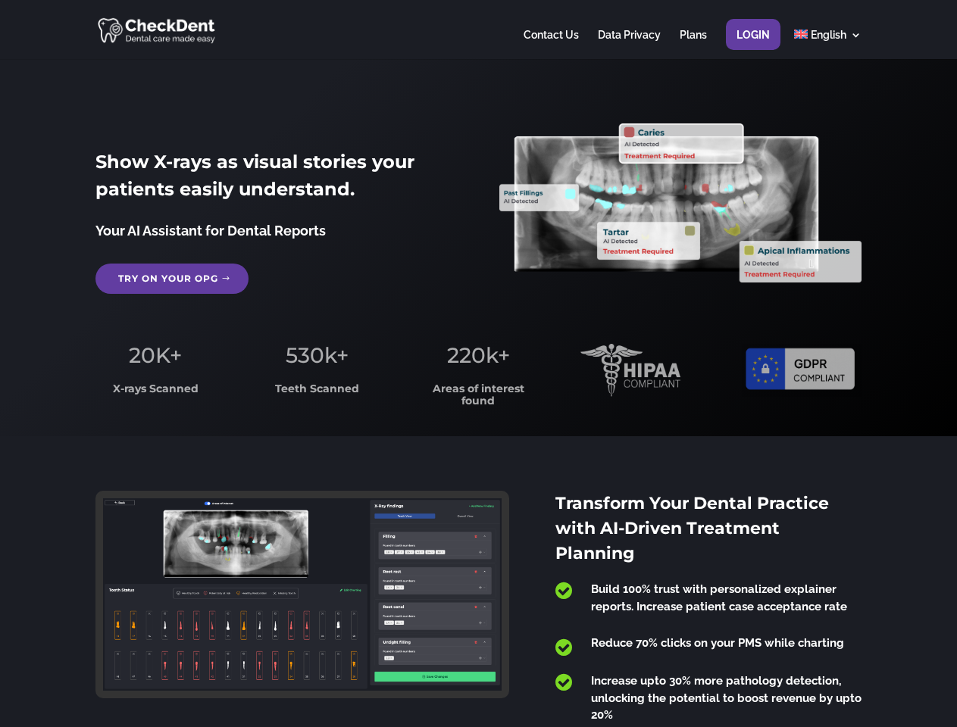 The height and width of the screenshot is (727, 957). What do you see at coordinates (317, 355) in the screenshot?
I see `span: 530k+` at bounding box center [317, 355].